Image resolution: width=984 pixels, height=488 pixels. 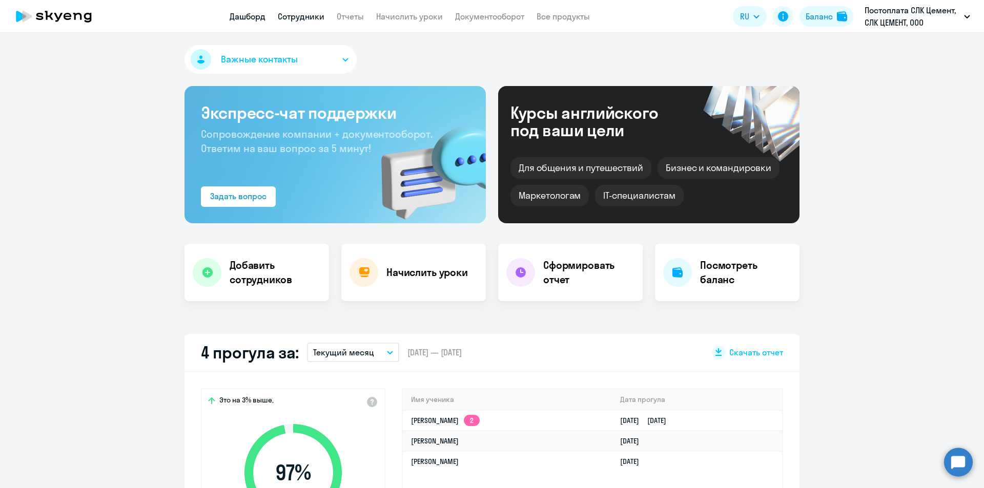 I want to click on div: Маркетологам, so click(x=549, y=196).